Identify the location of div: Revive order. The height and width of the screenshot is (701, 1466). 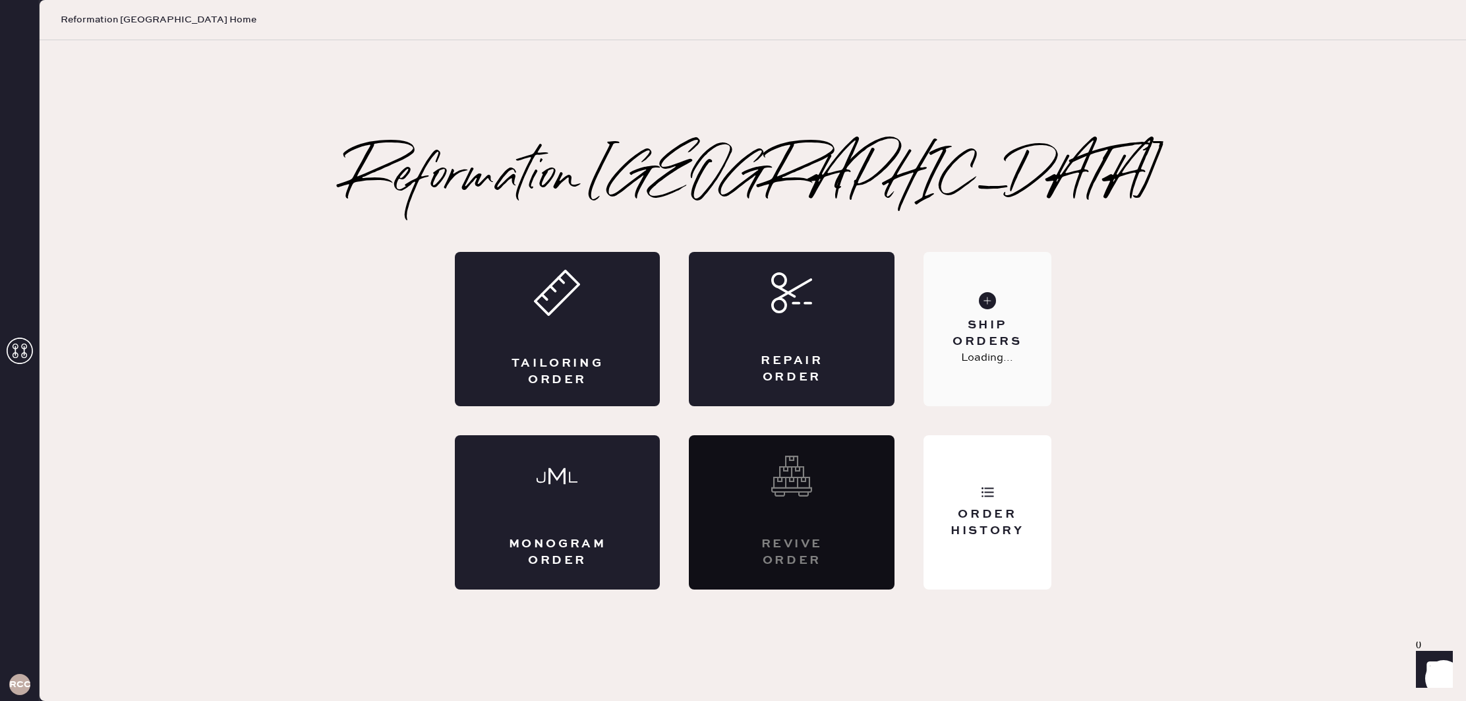
(791, 552).